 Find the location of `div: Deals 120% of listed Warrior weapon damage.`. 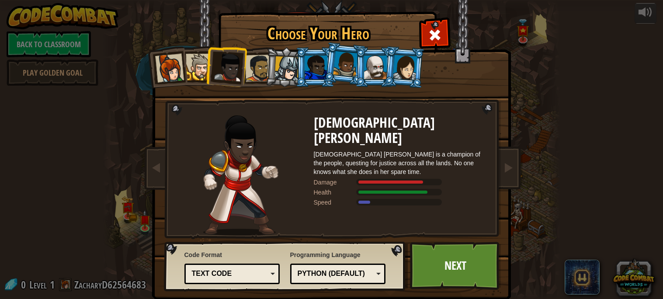

div: Deals 120% of listed Warrior weapon damage. is located at coordinates (401, 182).